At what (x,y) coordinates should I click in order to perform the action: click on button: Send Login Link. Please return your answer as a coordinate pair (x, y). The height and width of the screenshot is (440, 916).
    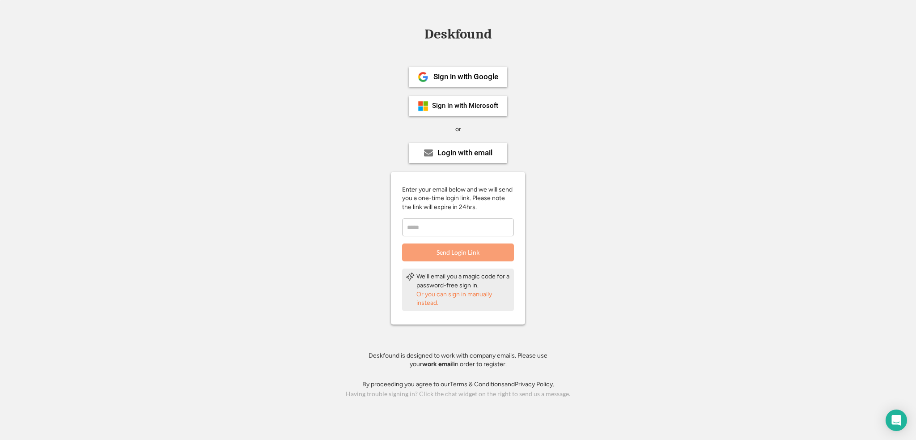
    Looking at the image, I should click on (458, 252).